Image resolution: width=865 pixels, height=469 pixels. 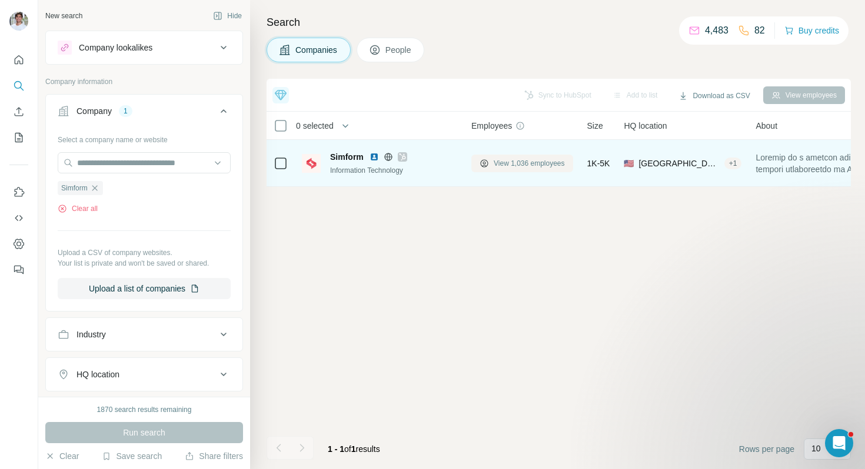 I want to click on button: Clear, so click(x=62, y=456).